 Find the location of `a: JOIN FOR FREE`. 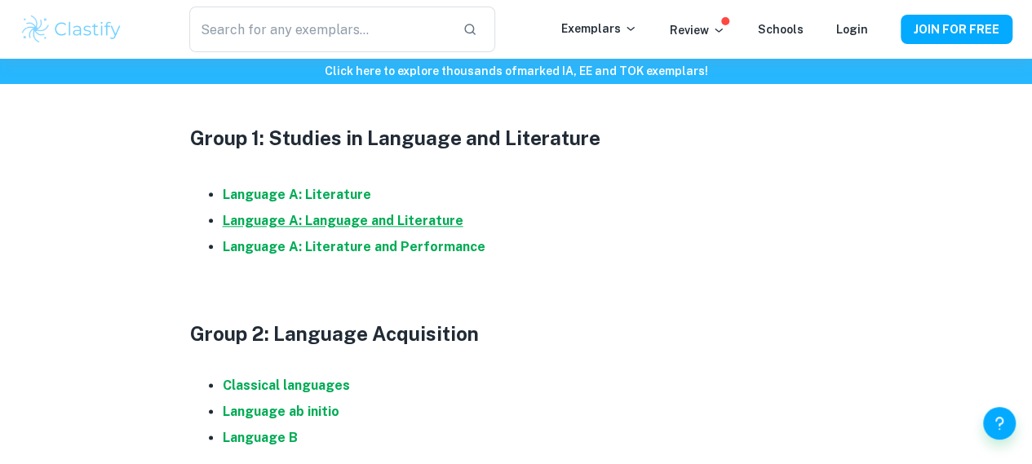

a: JOIN FOR FREE is located at coordinates (956, 29).